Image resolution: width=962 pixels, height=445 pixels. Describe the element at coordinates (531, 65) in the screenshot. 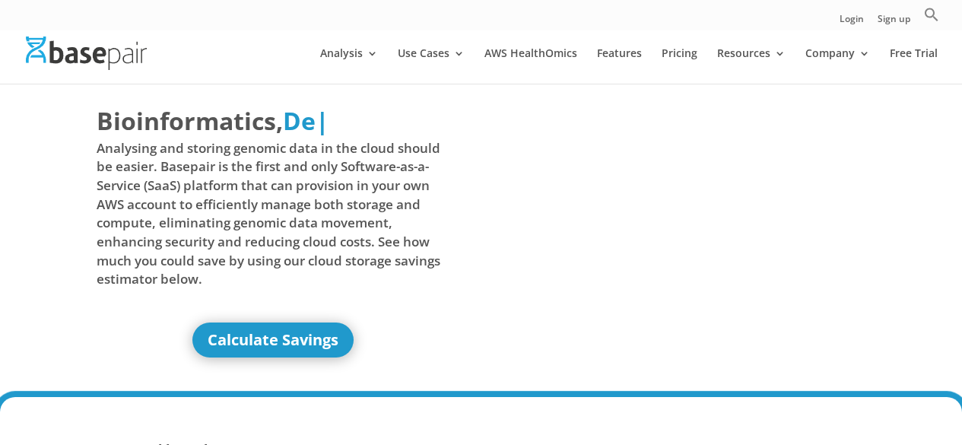

I see `a: AWS HealthOmics` at that location.